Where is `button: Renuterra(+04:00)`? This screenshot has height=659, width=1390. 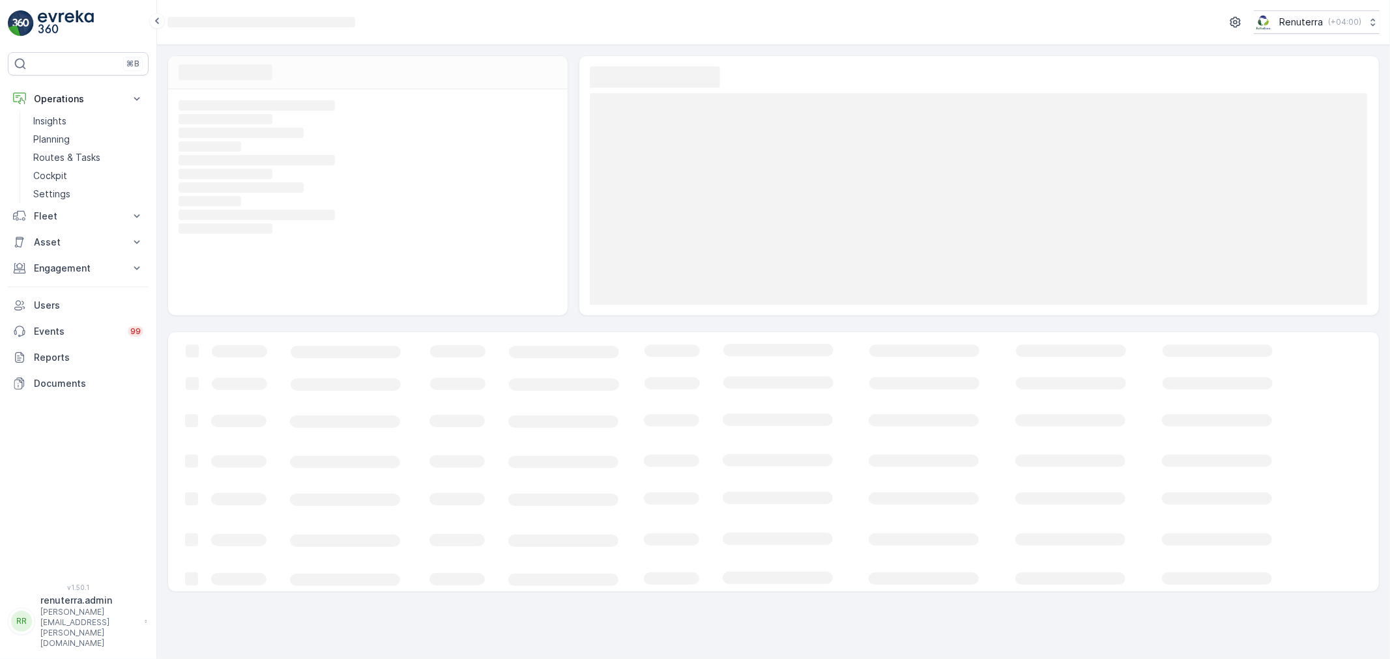 button: Renuterra(+04:00) is located at coordinates (1316, 22).